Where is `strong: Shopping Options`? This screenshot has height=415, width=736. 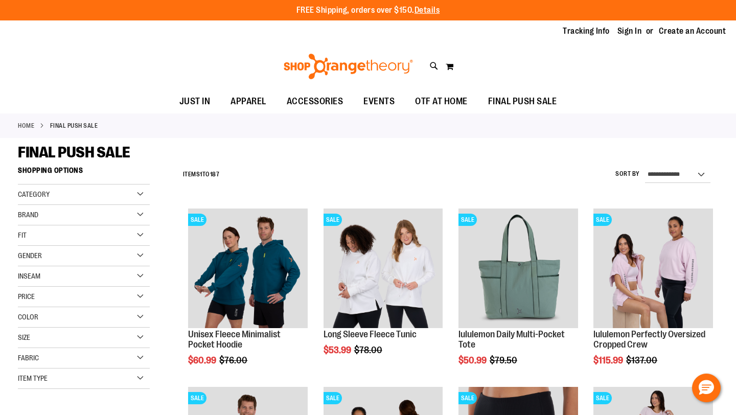
strong: Shopping Options is located at coordinates (84, 173).